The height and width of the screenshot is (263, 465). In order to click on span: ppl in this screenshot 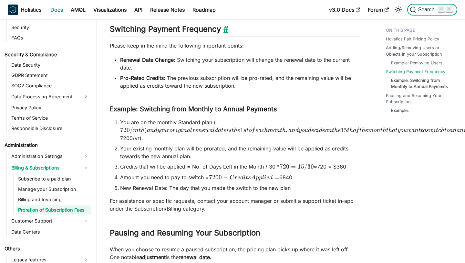, I will do `click(260, 177)`.